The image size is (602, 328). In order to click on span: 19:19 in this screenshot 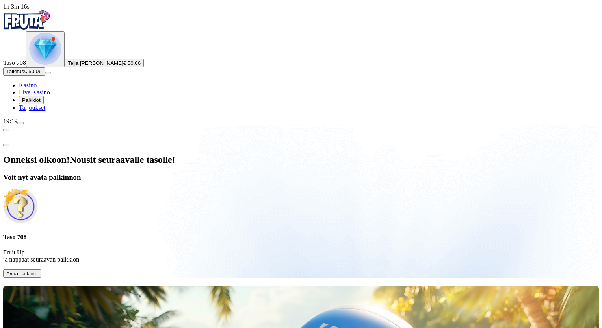, I will do `click(10, 121)`.